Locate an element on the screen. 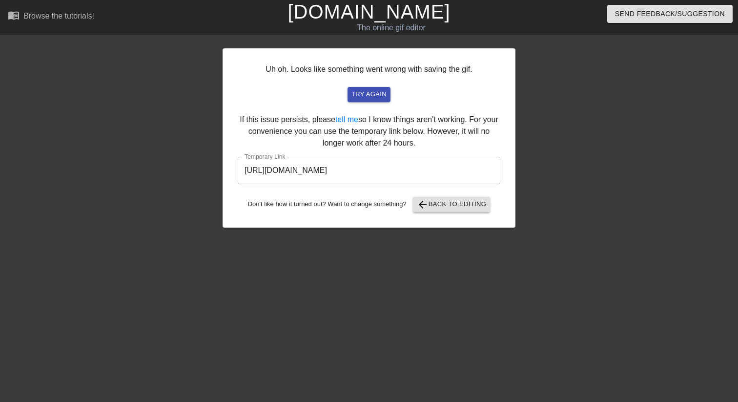 The width and height of the screenshot is (738, 402). div: Uh oh. Looks like something went wrong with saving the gif. If this issue persists, please so I k... is located at coordinates (369, 138).